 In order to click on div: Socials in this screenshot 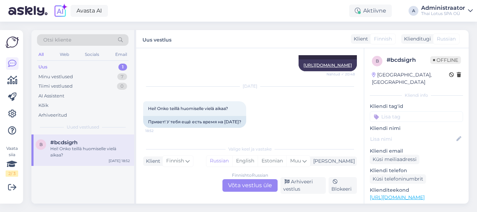, I will do `click(92, 54)`.